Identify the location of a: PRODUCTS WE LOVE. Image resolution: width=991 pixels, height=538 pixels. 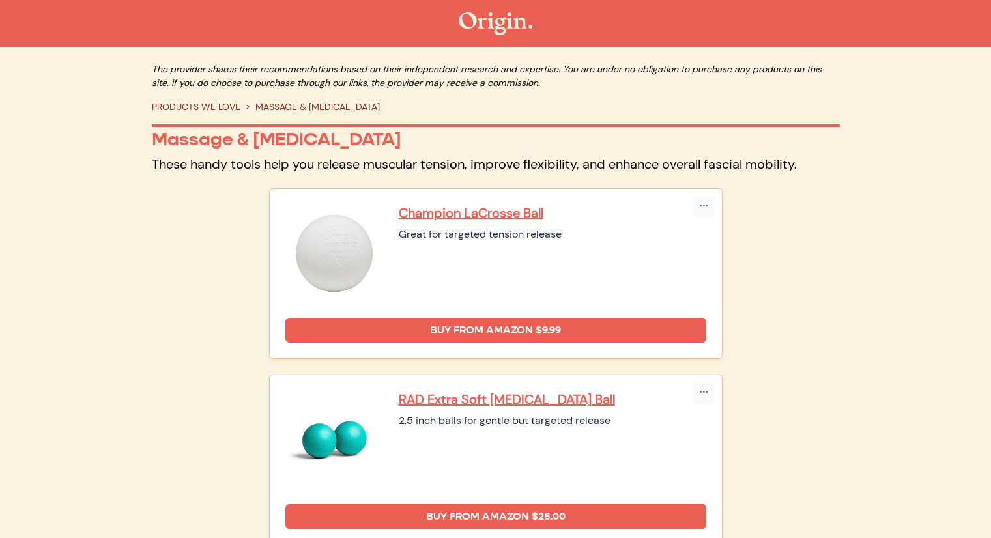
(196, 107).